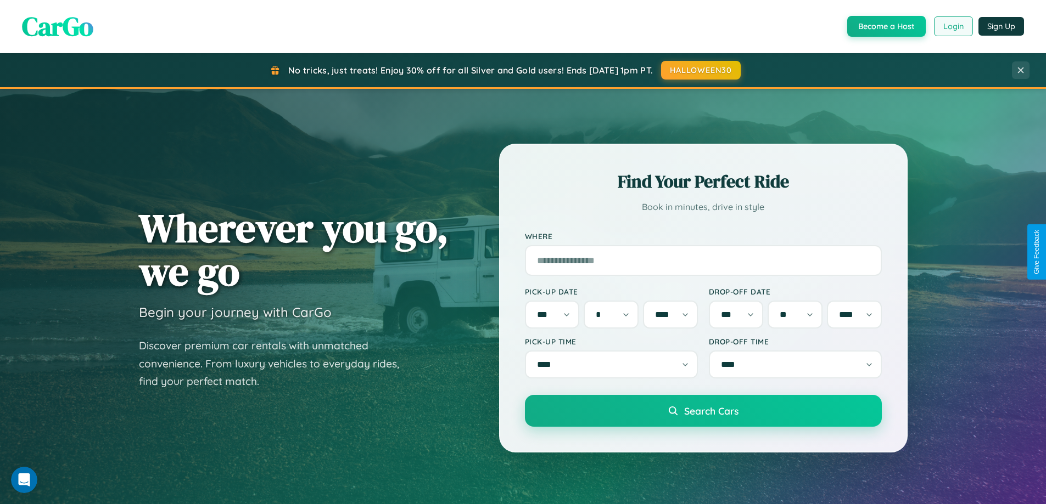 The height and width of the screenshot is (504, 1046). I want to click on label: Pick-up Time, so click(611, 341).